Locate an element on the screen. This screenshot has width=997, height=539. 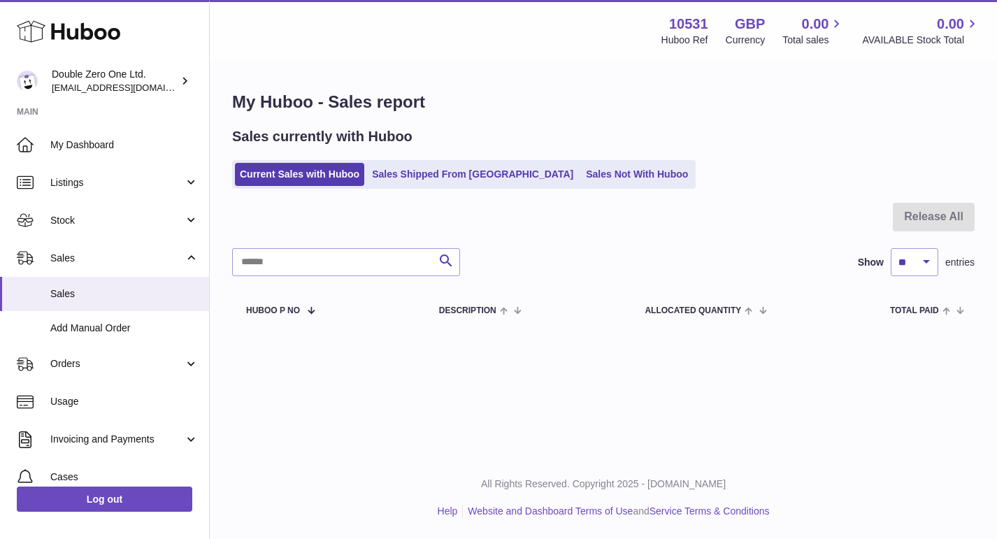
li: and is located at coordinates (616, 511).